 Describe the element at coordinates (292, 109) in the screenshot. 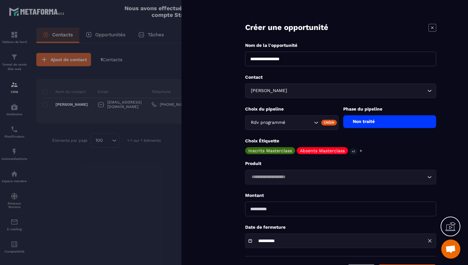

I see `p: Choix du pipeline` at that location.